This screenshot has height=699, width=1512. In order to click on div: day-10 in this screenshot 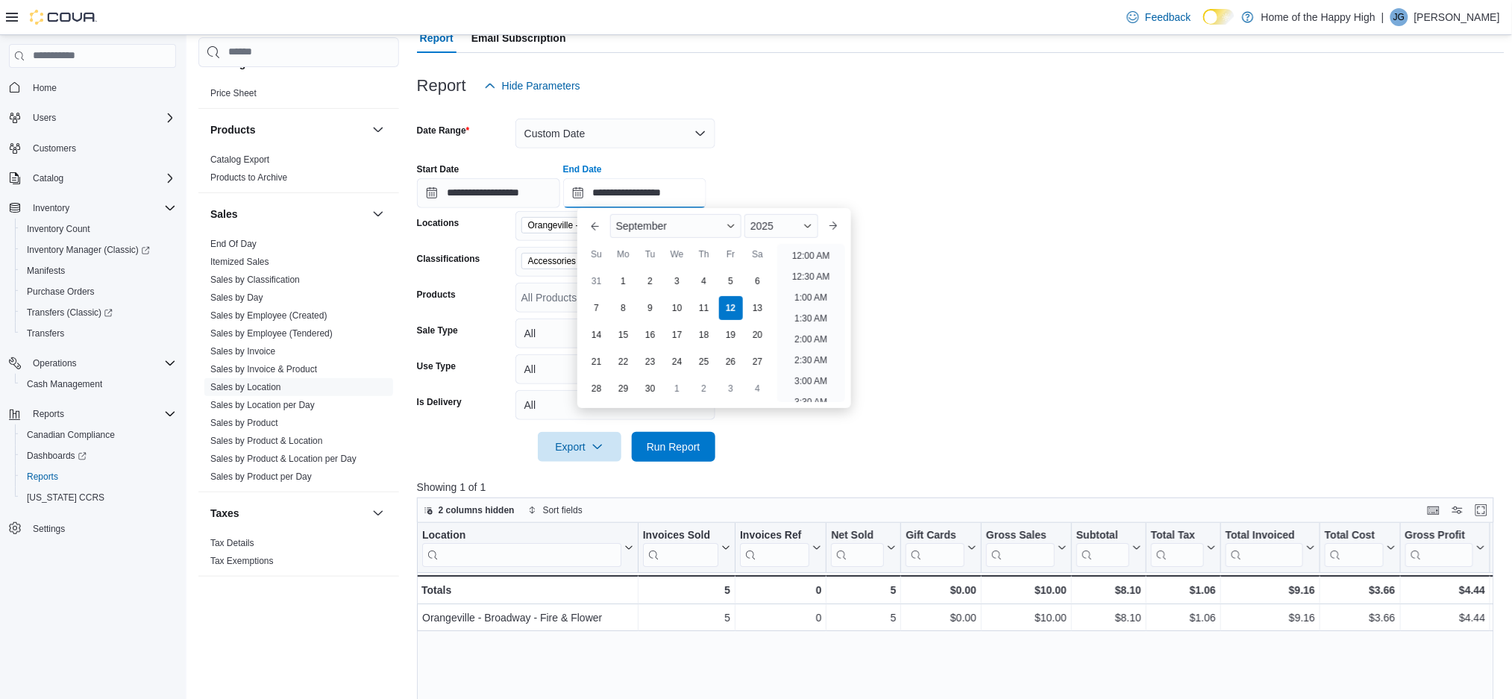, I will do `click(677, 308)`.